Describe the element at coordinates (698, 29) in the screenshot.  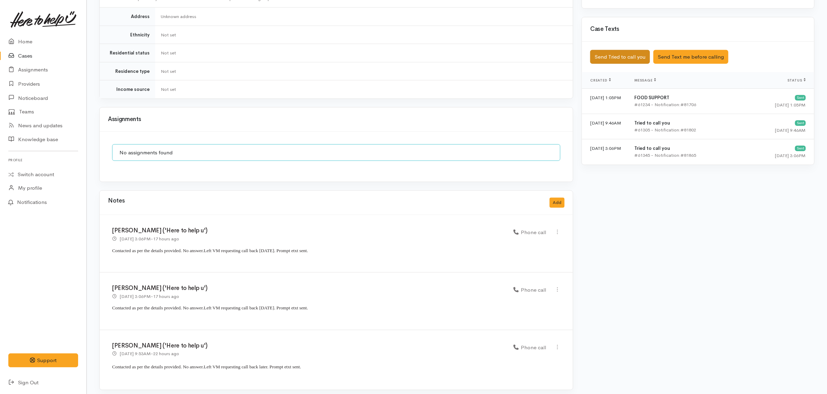
I see `h3: Case Texts` at that location.